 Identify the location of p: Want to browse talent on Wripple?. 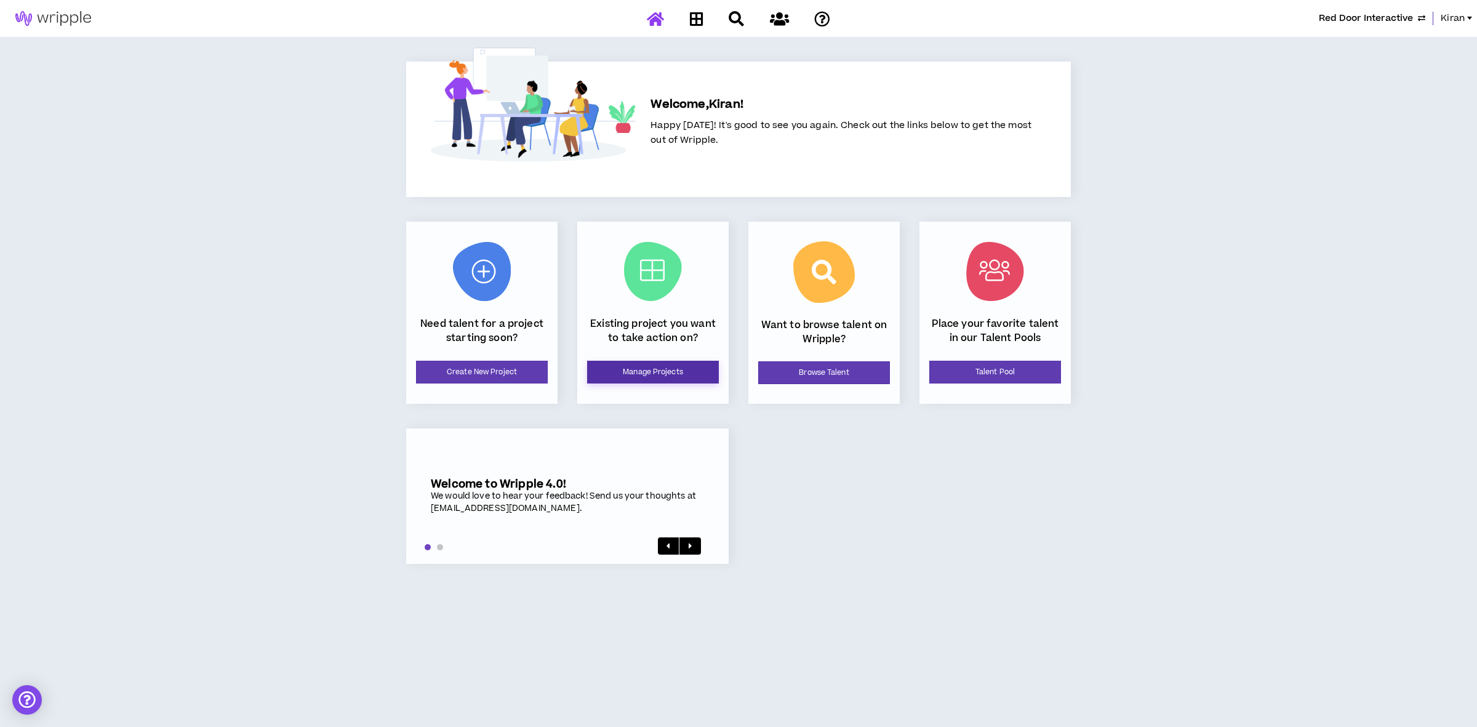
(824, 332).